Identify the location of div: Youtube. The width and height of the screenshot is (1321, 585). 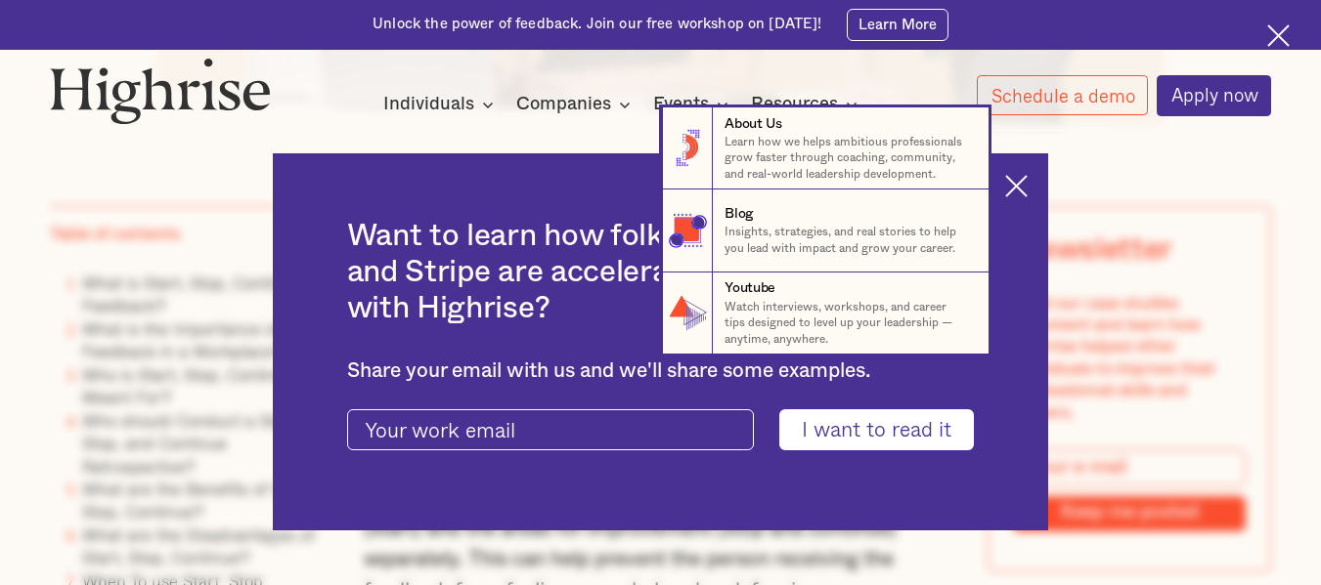
(750, 288).